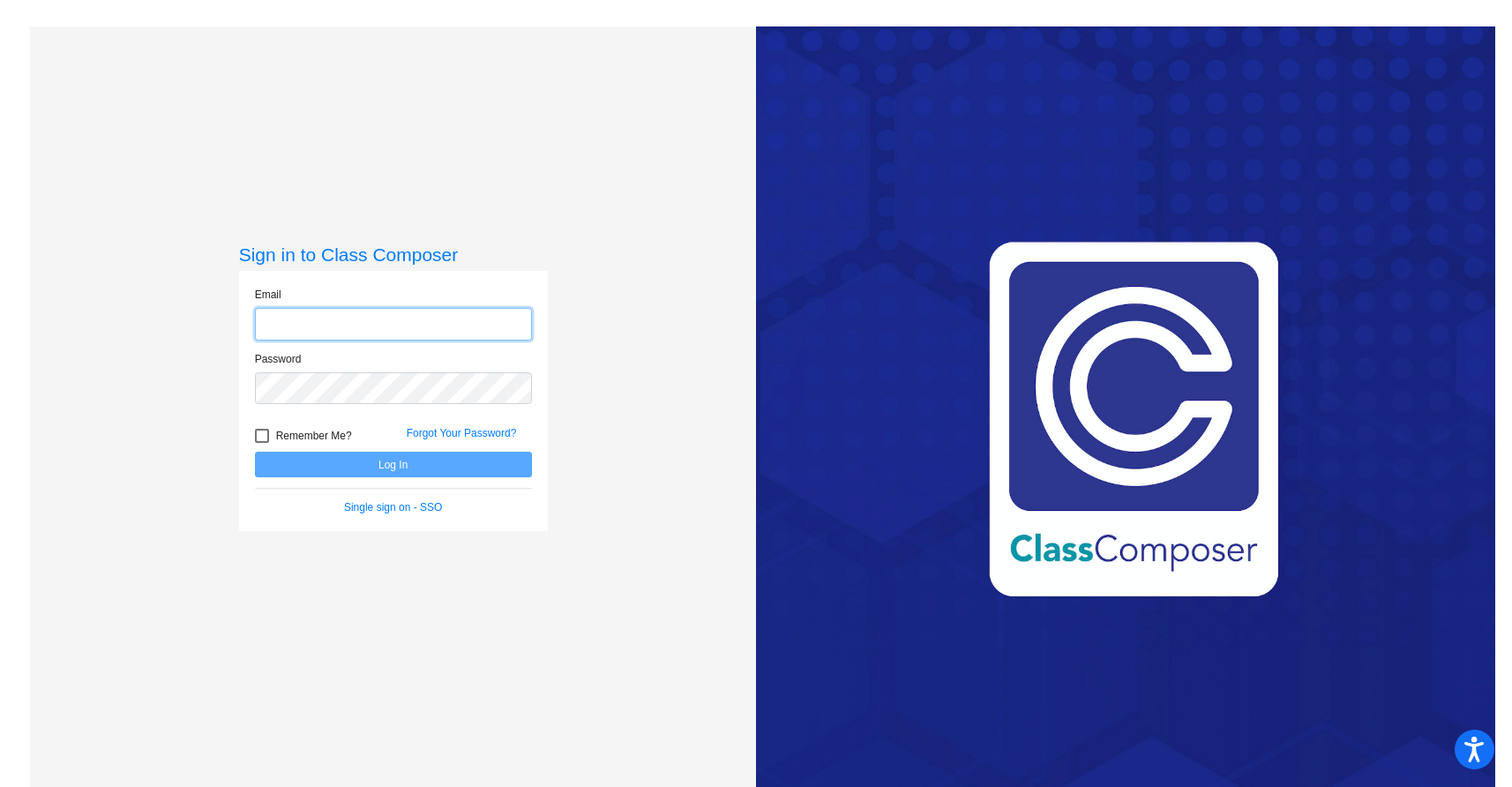 This screenshot has height=787, width=1512. Describe the element at coordinates (278, 359) in the screenshot. I see `label: Password` at that location.